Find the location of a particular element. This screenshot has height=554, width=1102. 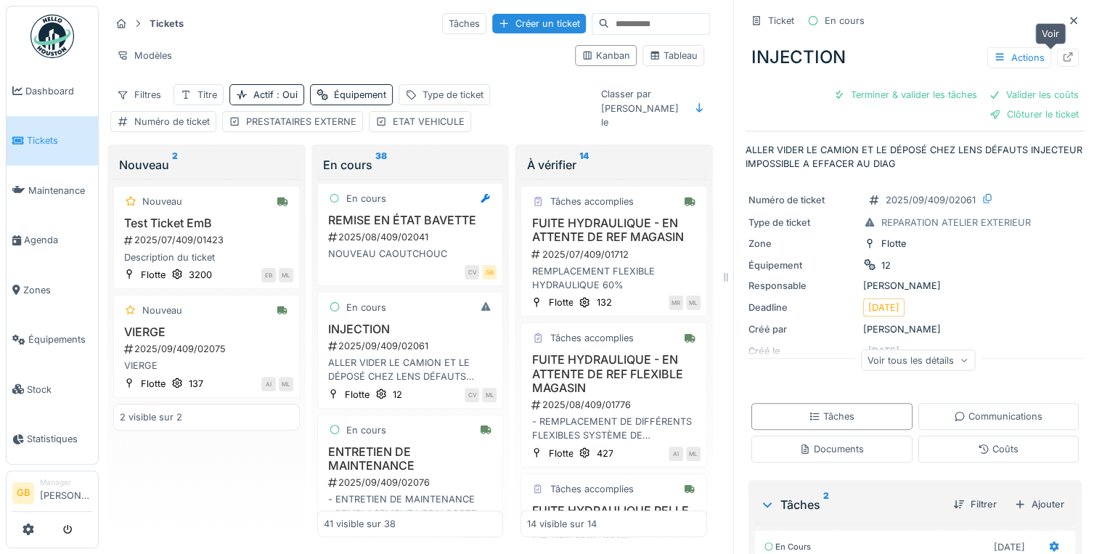

div: 2025/07/409/01712 is located at coordinates (615, 254).